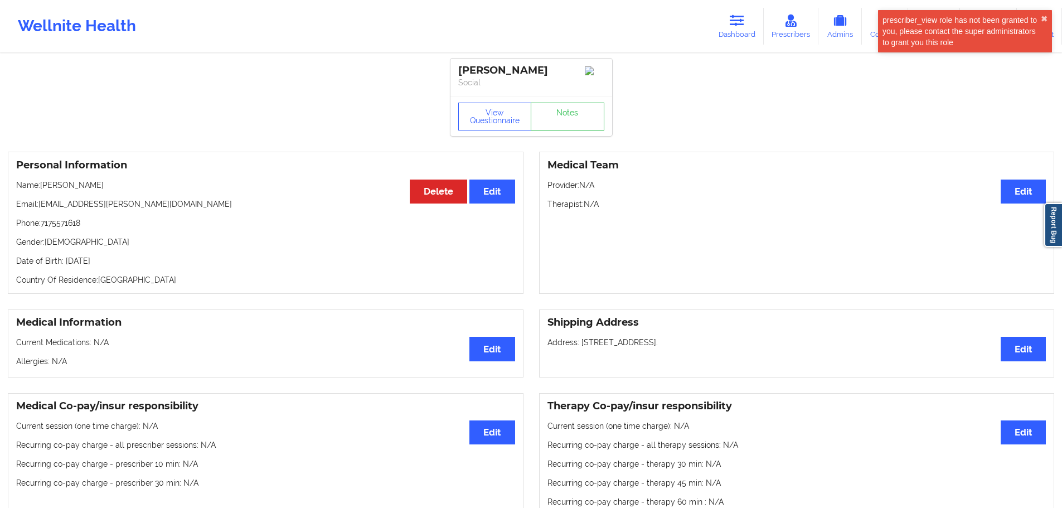 The image size is (1062, 508). What do you see at coordinates (797, 165) in the screenshot?
I see `h3: Medical Team` at bounding box center [797, 165].